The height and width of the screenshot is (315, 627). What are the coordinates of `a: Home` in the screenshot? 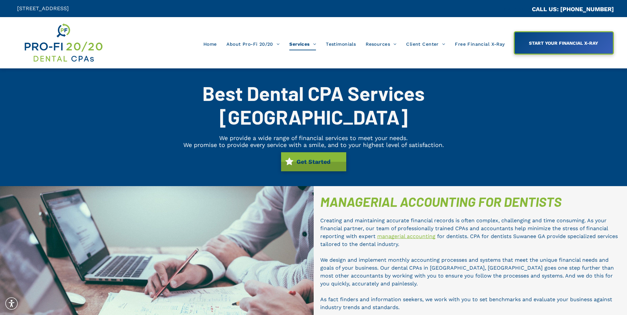 It's located at (210, 44).